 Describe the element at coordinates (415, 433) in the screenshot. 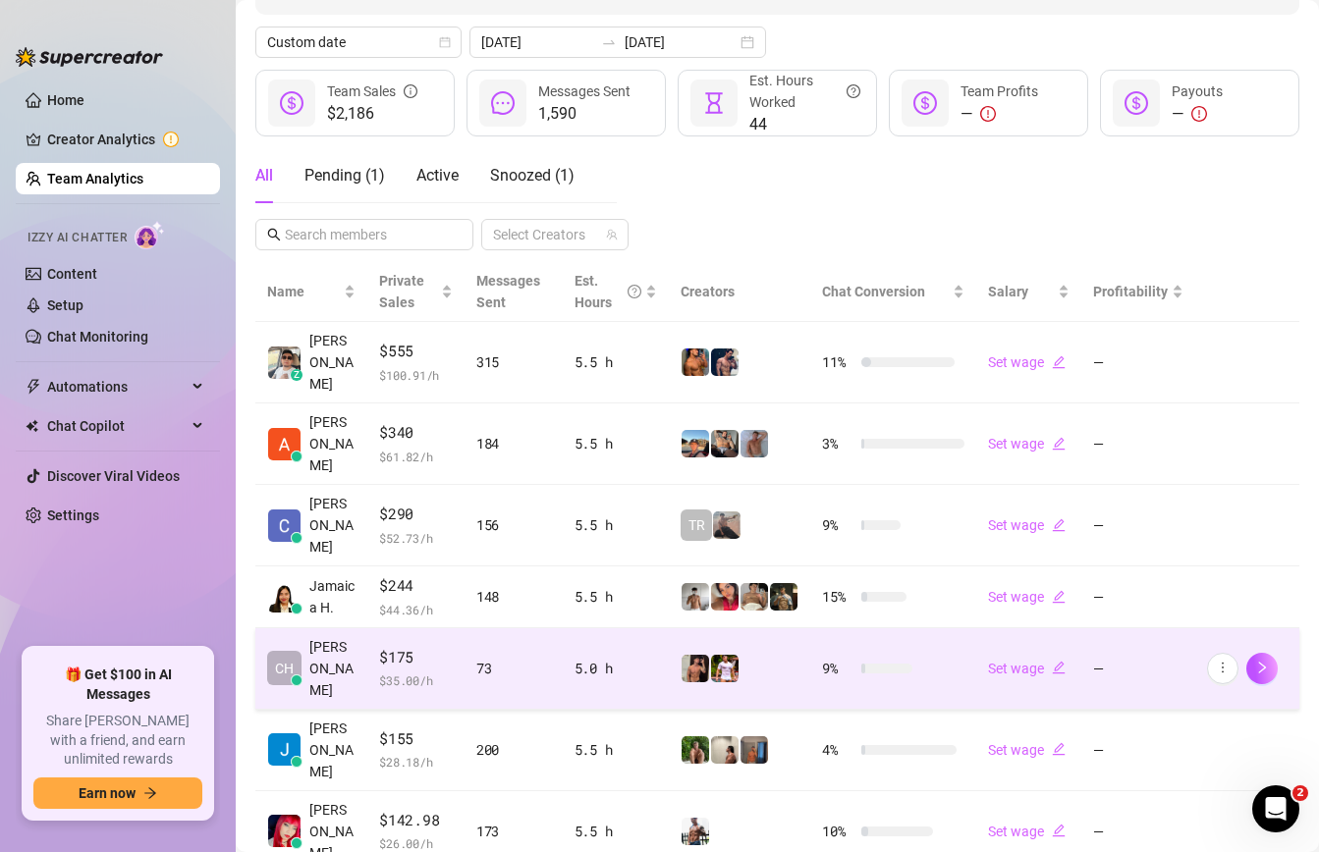

I see `span: $340` at that location.